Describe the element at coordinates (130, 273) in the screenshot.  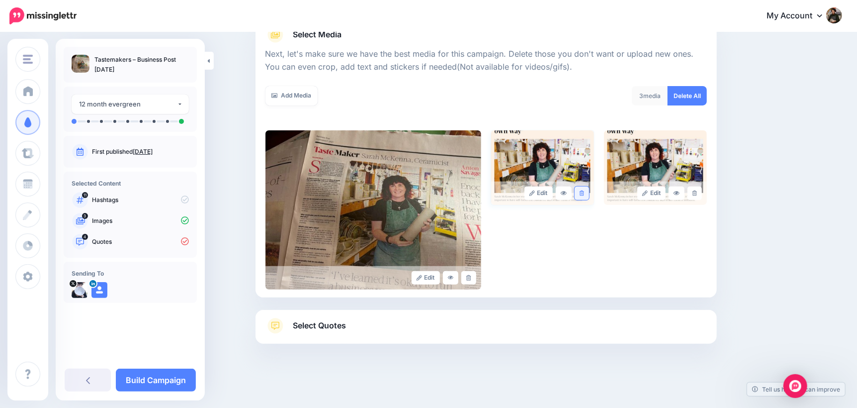
I see `h4: Sending To` at that location.